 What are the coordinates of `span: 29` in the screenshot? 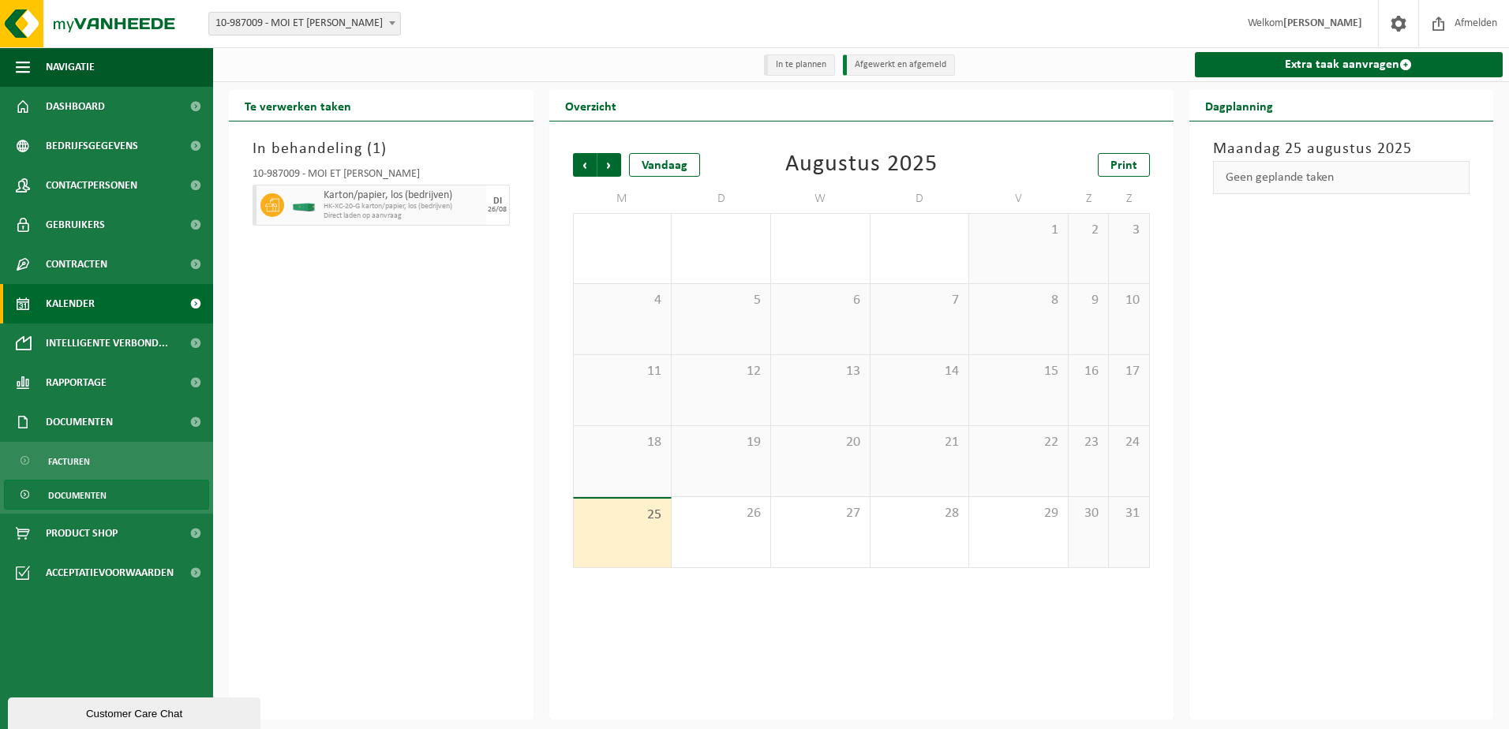 It's located at (1018, 514).